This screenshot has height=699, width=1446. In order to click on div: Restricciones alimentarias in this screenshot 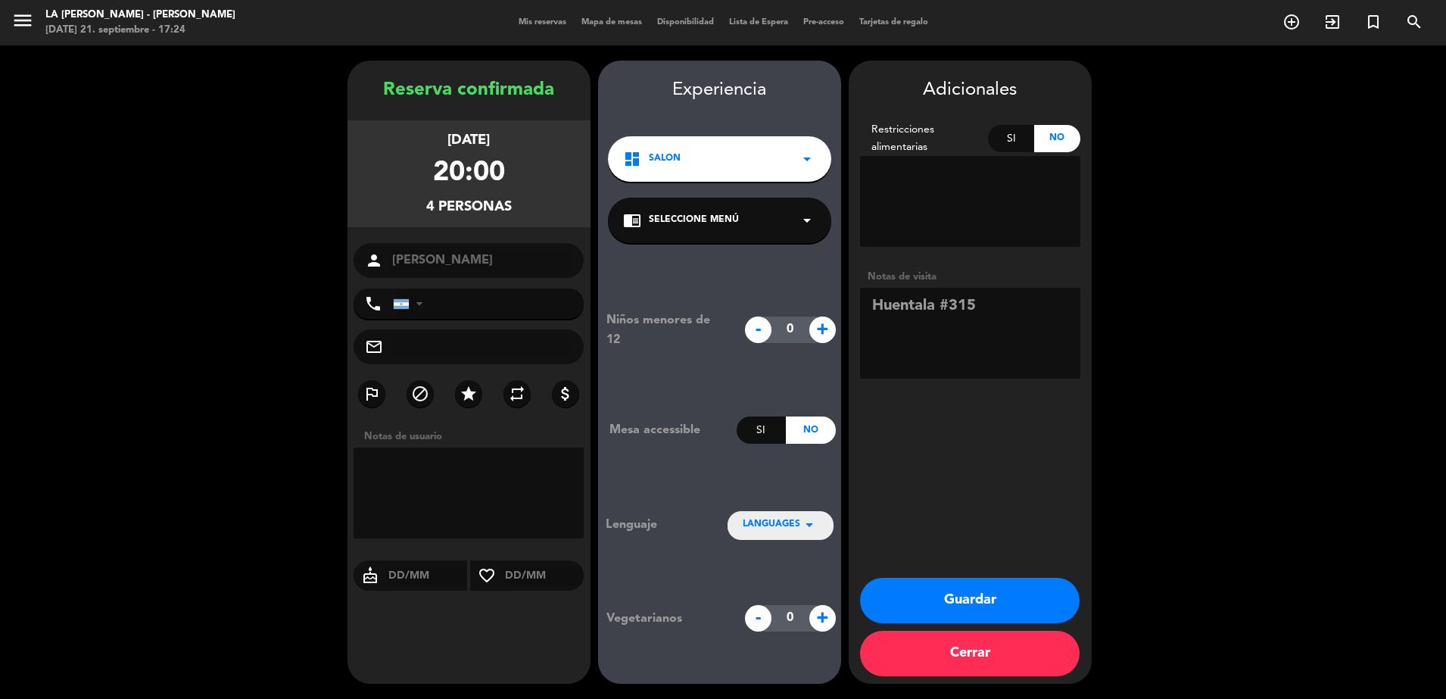, I will do `click(925, 139)`.